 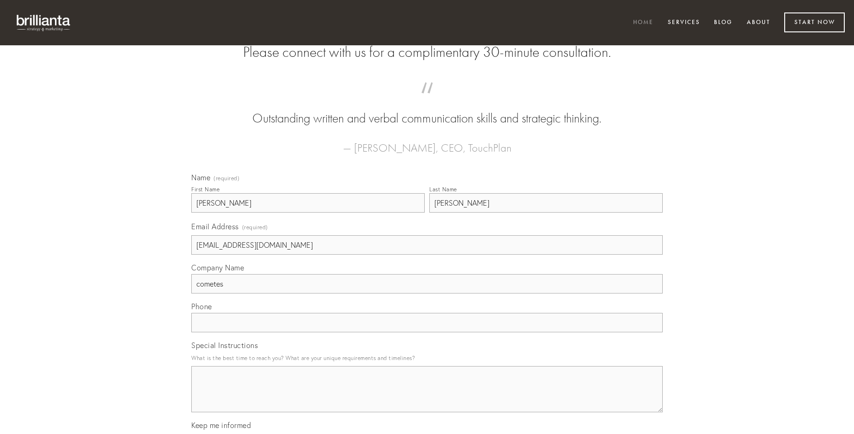 I want to click on p: What is the best time to reach you? What are your unique requirements and timelines?, so click(x=427, y=358).